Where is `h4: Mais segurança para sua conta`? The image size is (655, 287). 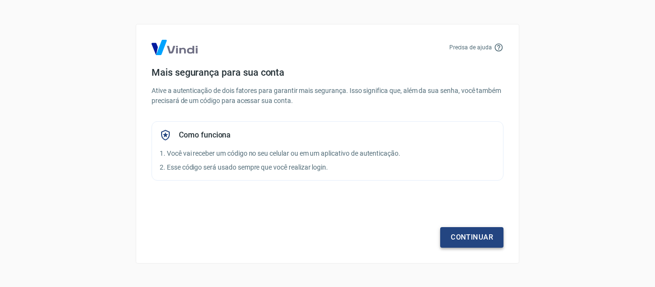 h4: Mais segurança para sua conta is located at coordinates (327, 72).